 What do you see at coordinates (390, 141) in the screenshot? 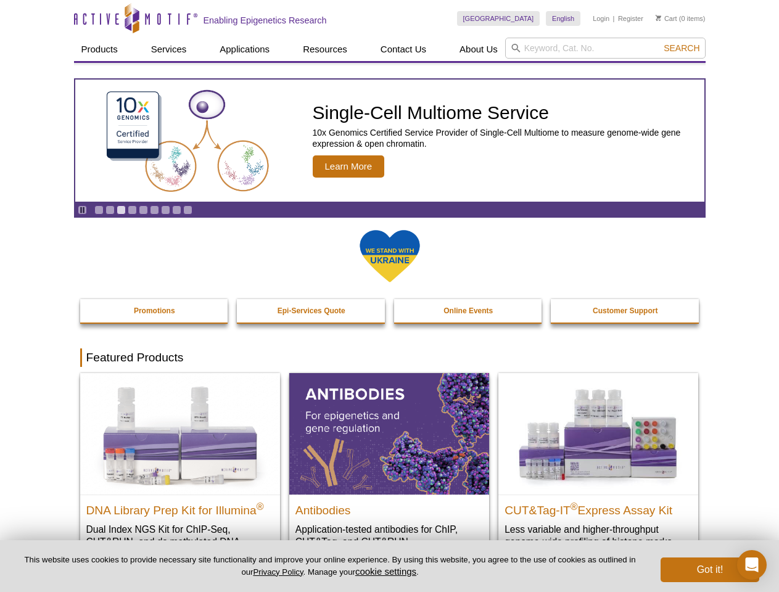
I see `article: Single-Cell Multiome Service` at bounding box center [390, 141].